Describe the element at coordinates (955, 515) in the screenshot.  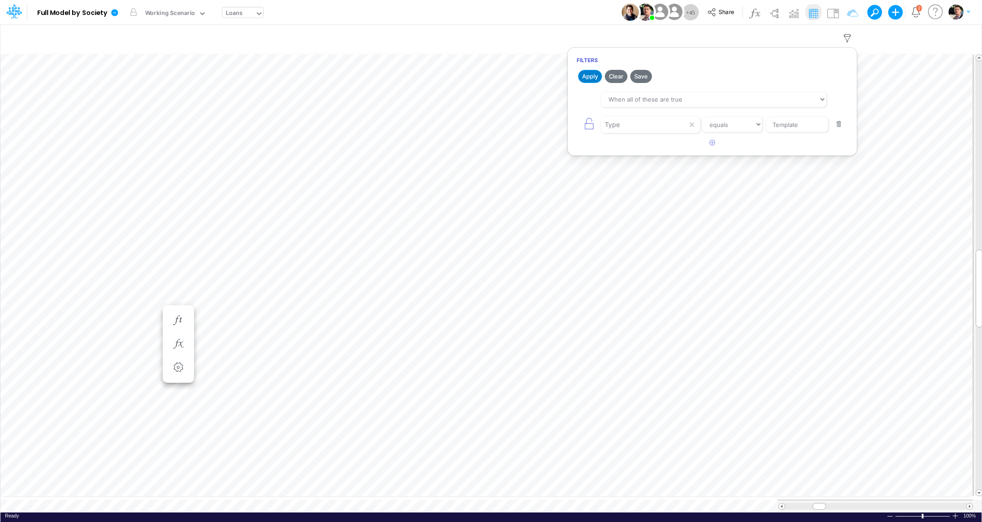
I see `div: Zoom In` at that location.